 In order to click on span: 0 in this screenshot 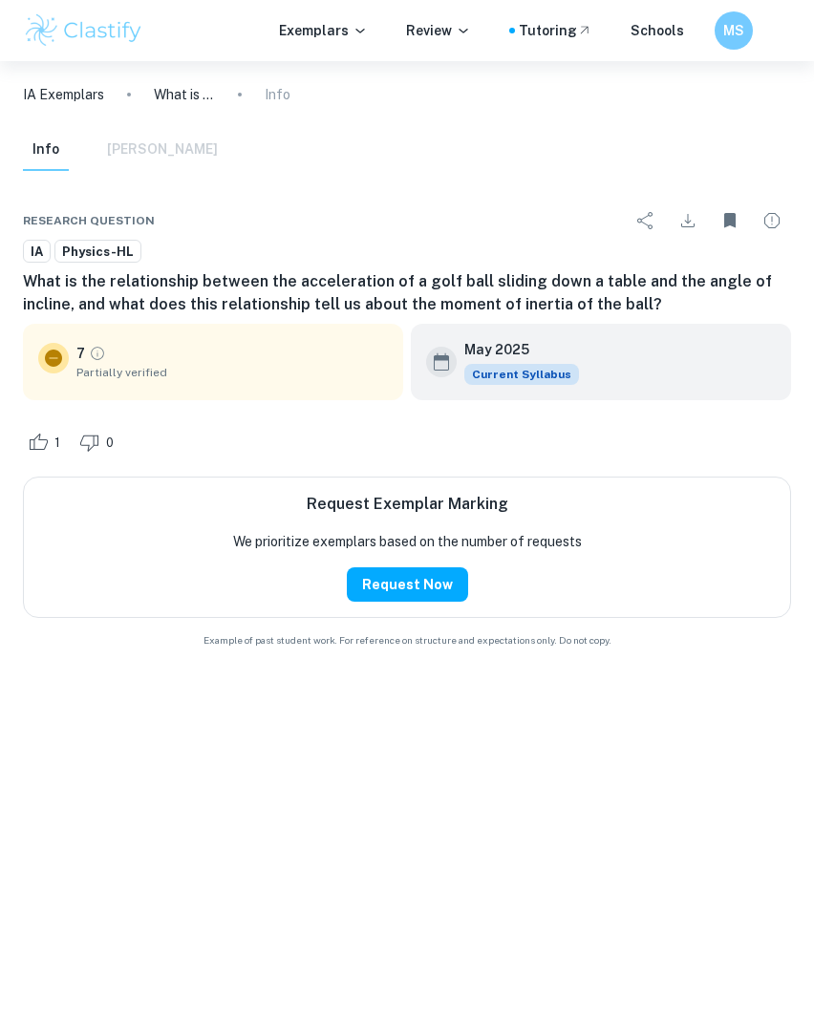, I will do `click(110, 443)`.